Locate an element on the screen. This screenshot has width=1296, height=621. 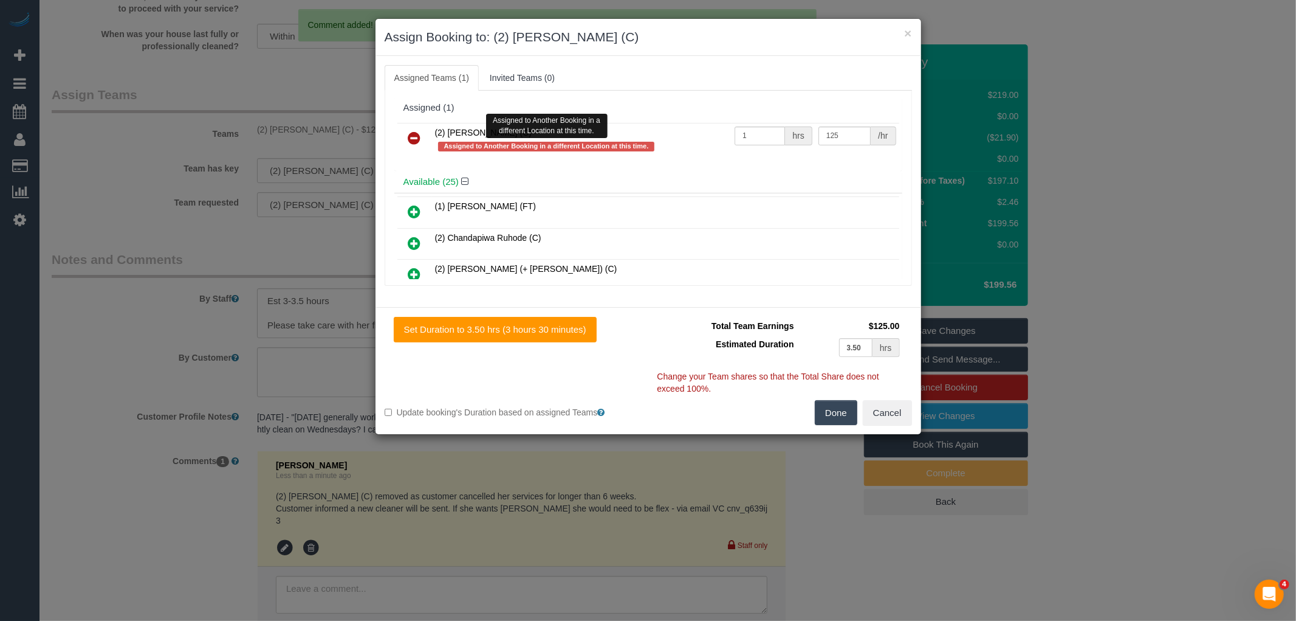
span: Estimated Duration is located at coordinates (755, 344).